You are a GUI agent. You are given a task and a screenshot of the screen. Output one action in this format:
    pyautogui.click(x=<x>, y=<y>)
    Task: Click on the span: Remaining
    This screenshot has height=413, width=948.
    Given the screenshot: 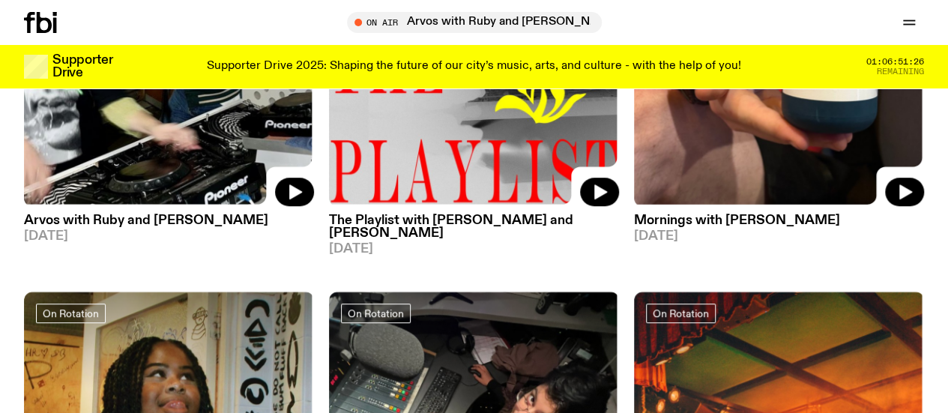 What is the action you would take?
    pyautogui.click(x=900, y=71)
    